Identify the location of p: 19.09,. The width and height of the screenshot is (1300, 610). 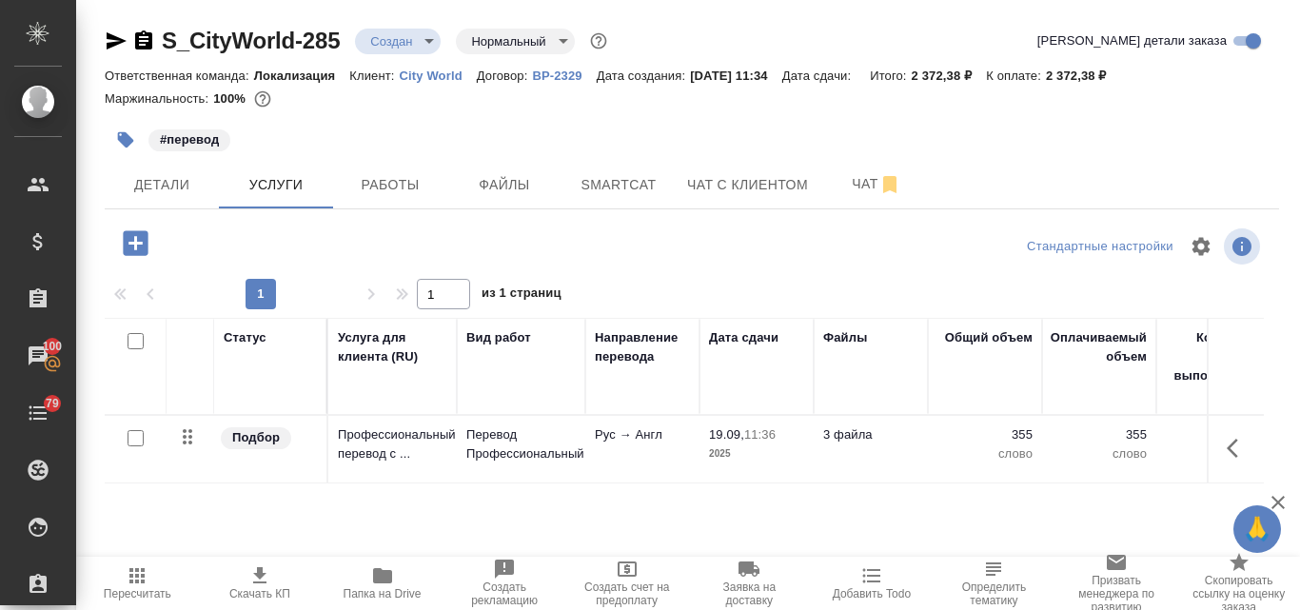
(726, 434).